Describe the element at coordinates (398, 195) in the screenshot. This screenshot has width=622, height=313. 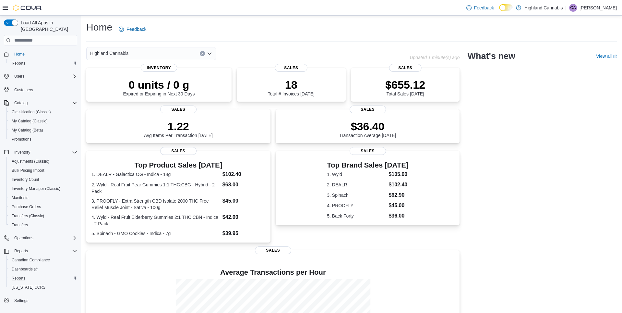
I see `dd: $62.90` at that location.